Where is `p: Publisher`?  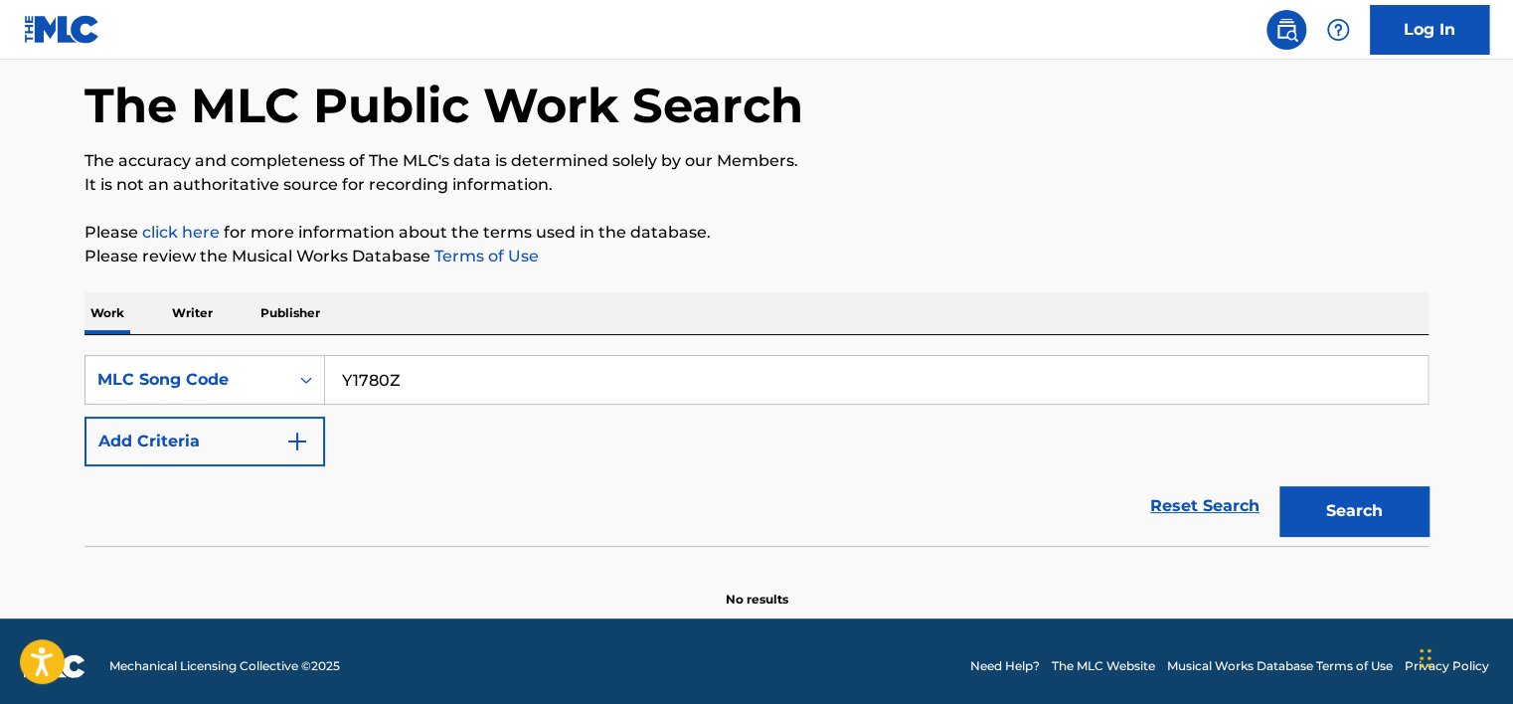 p: Publisher is located at coordinates (290, 313).